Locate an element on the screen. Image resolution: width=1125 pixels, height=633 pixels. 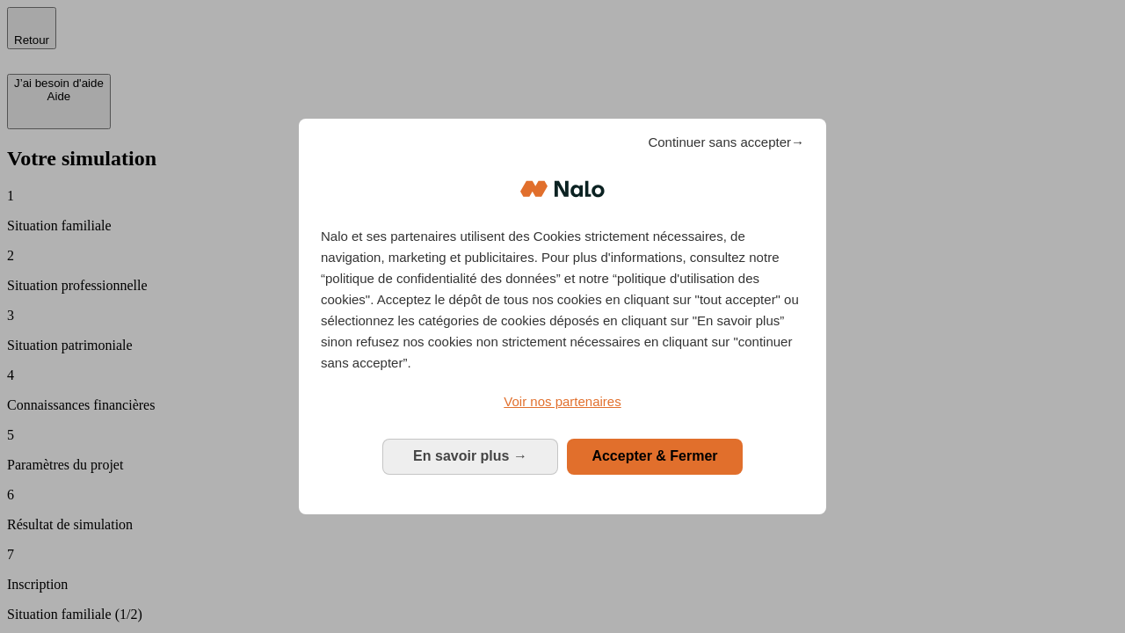
span: Accepter & Fermer is located at coordinates (654, 455).